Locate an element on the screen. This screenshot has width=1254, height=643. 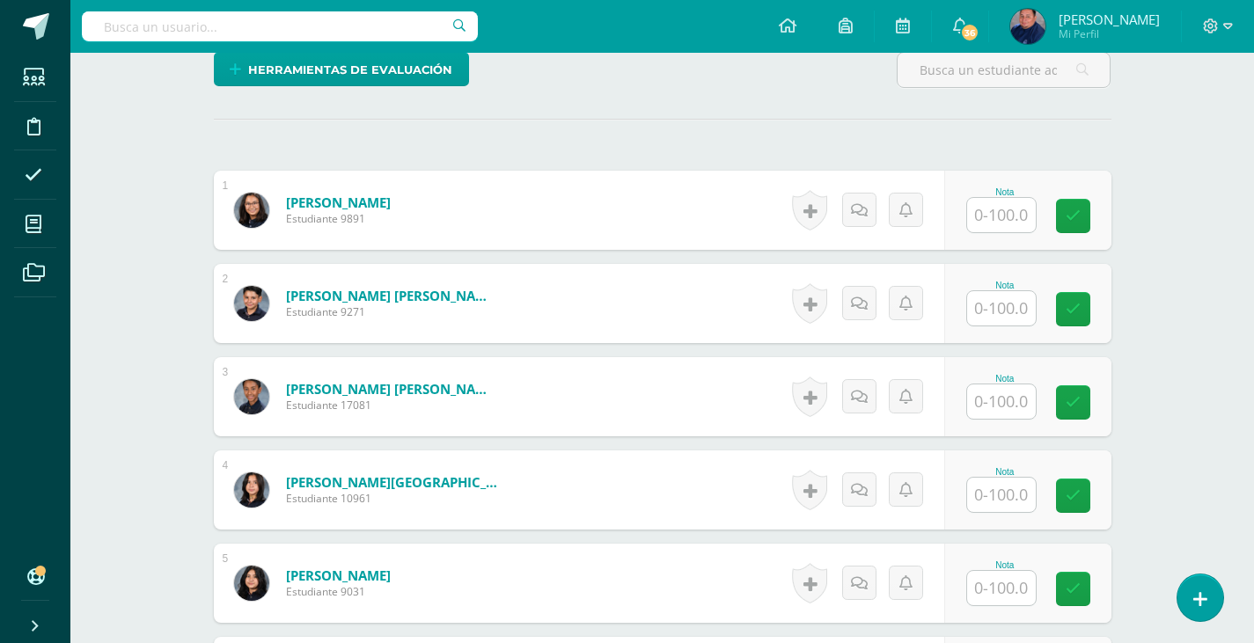
span: Mi Perfil is located at coordinates (1109, 33).